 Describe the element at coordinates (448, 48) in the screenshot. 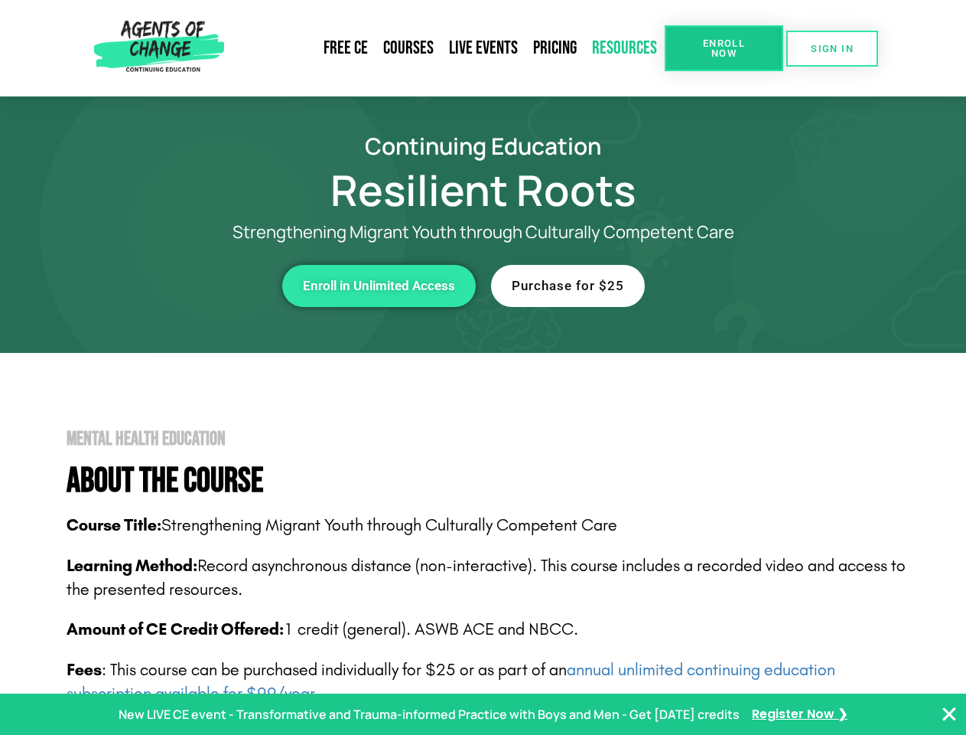

I see `nav: Menu` at that location.